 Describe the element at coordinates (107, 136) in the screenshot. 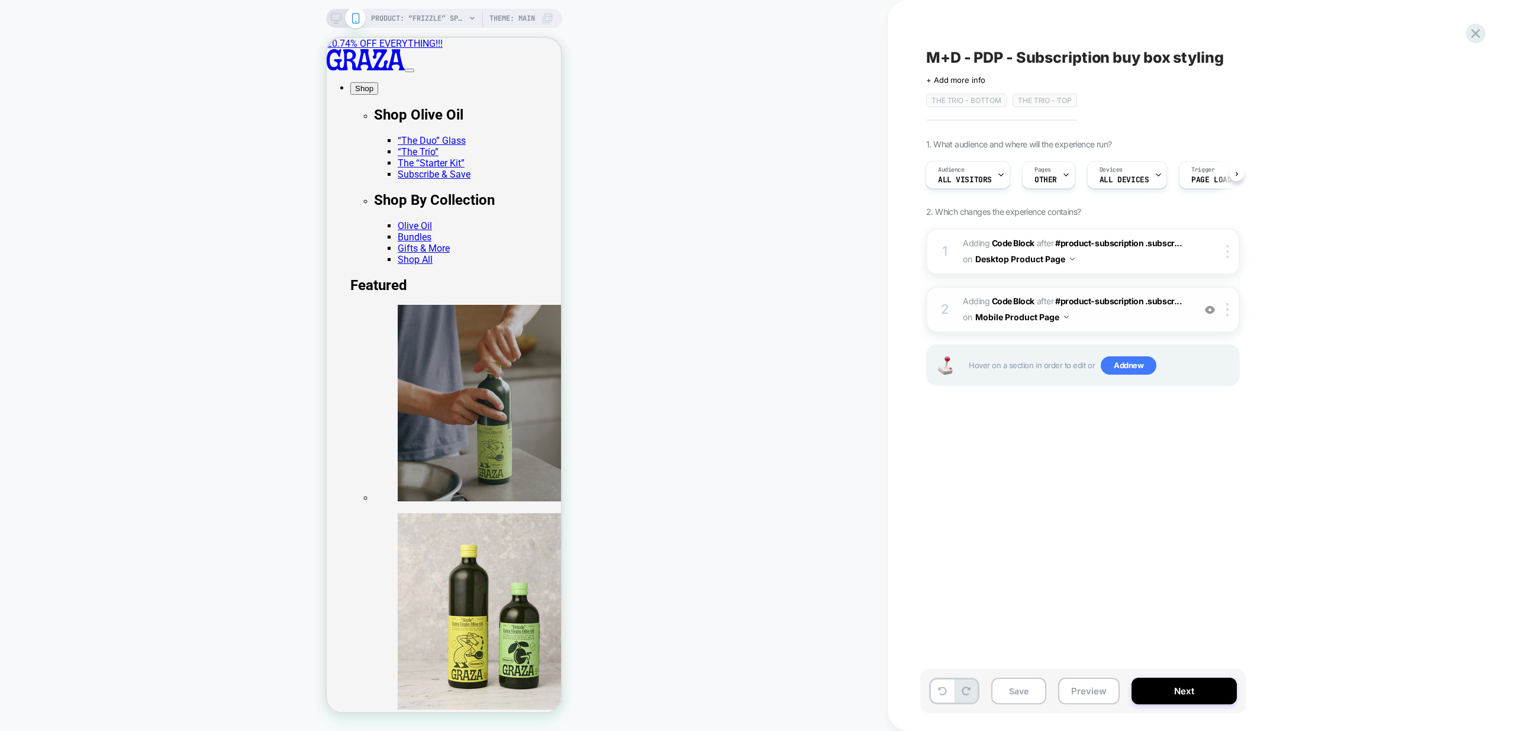

I see `a: Subscribe & Save` at that location.